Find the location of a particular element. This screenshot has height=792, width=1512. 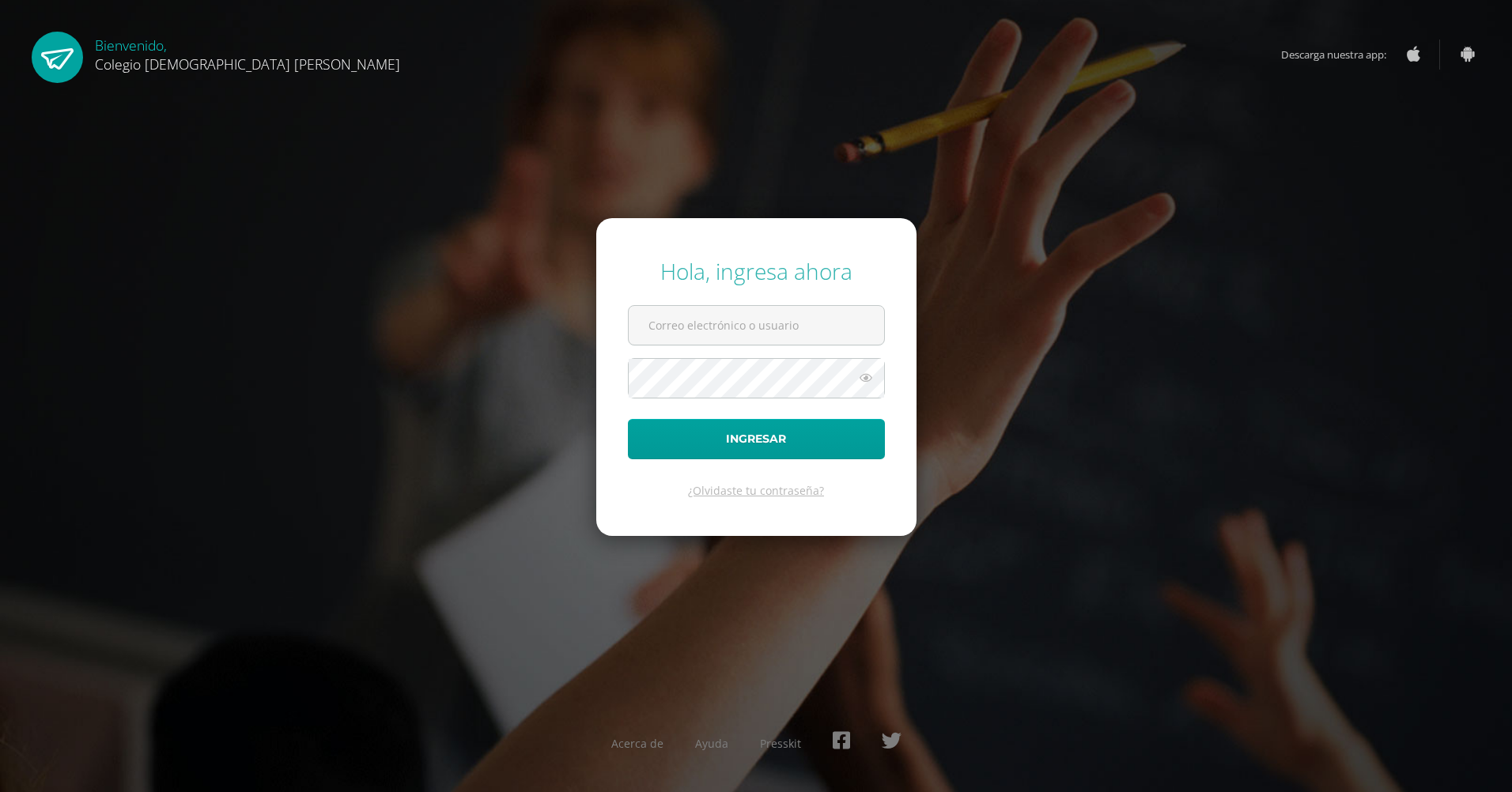

button: Ingresar is located at coordinates (756, 439).